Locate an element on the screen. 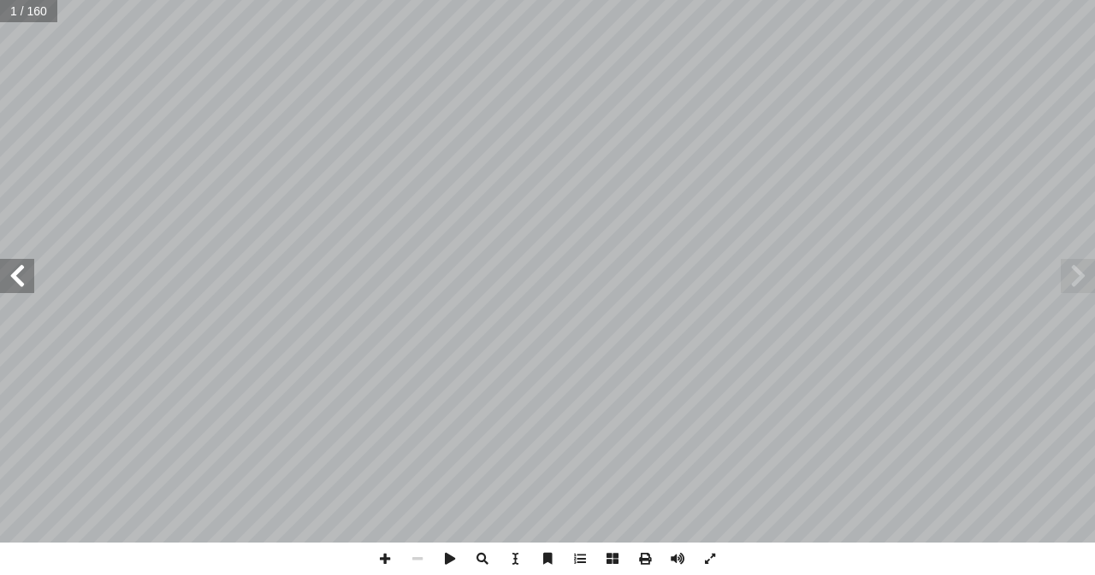 The image size is (1095, 575). span: مطبعة is located at coordinates (645, 559).